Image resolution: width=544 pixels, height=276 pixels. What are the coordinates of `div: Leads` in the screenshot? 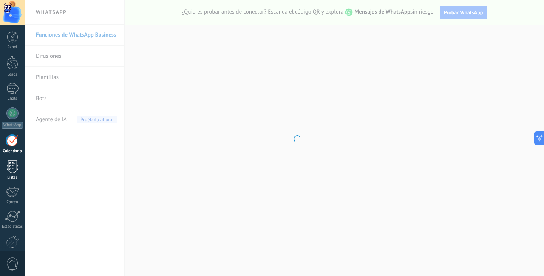 It's located at (12, 74).